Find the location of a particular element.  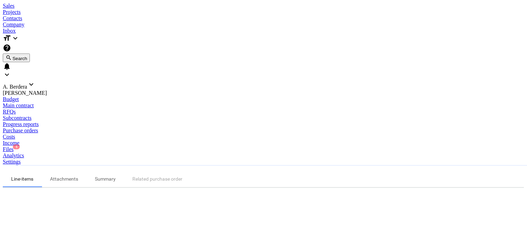

a: Settings is located at coordinates (263, 162).